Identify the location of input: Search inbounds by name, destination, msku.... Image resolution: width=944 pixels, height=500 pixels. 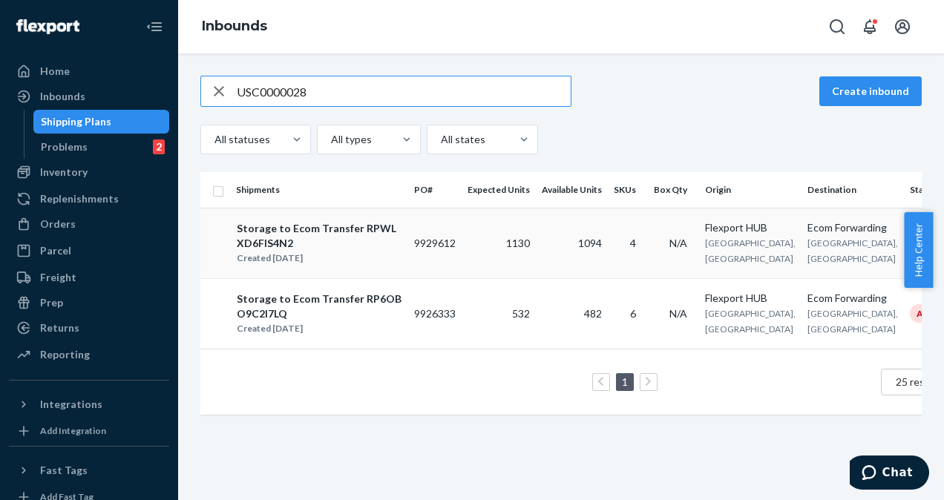
(404, 91).